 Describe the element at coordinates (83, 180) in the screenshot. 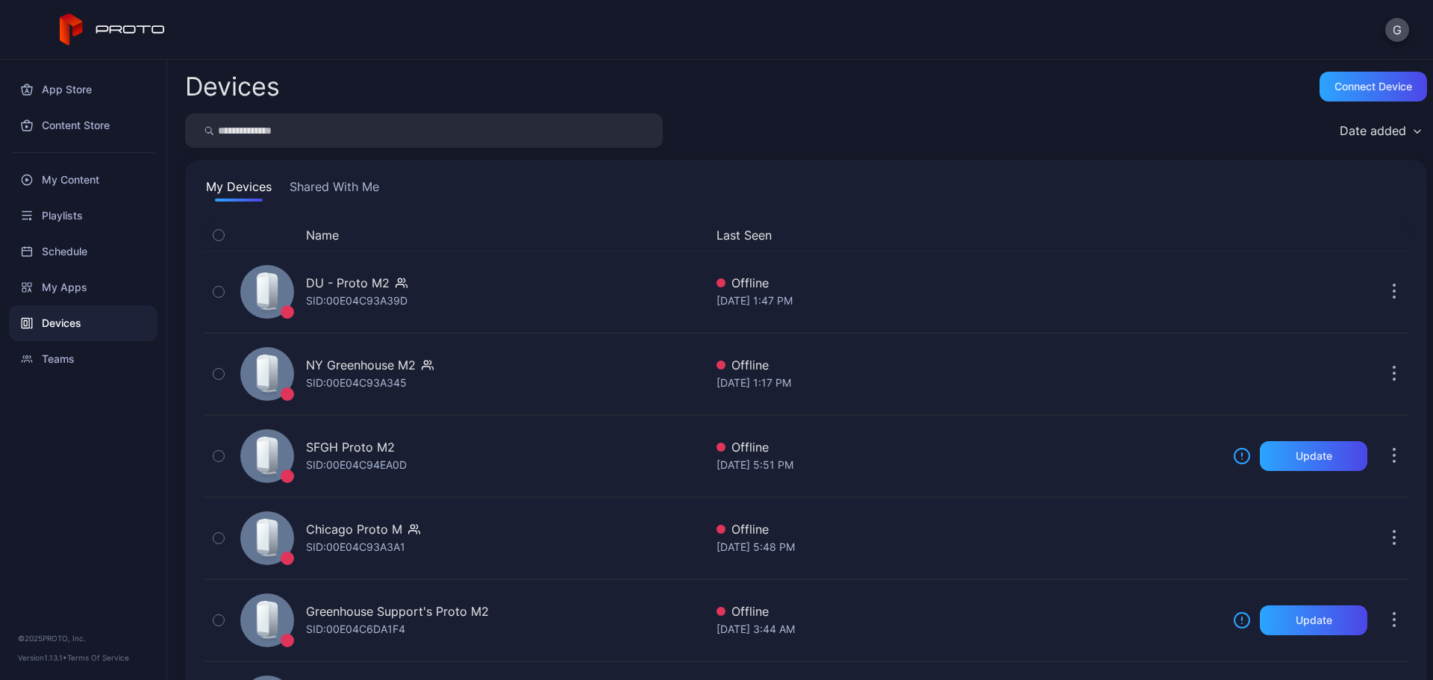

I see `div: My Content` at that location.